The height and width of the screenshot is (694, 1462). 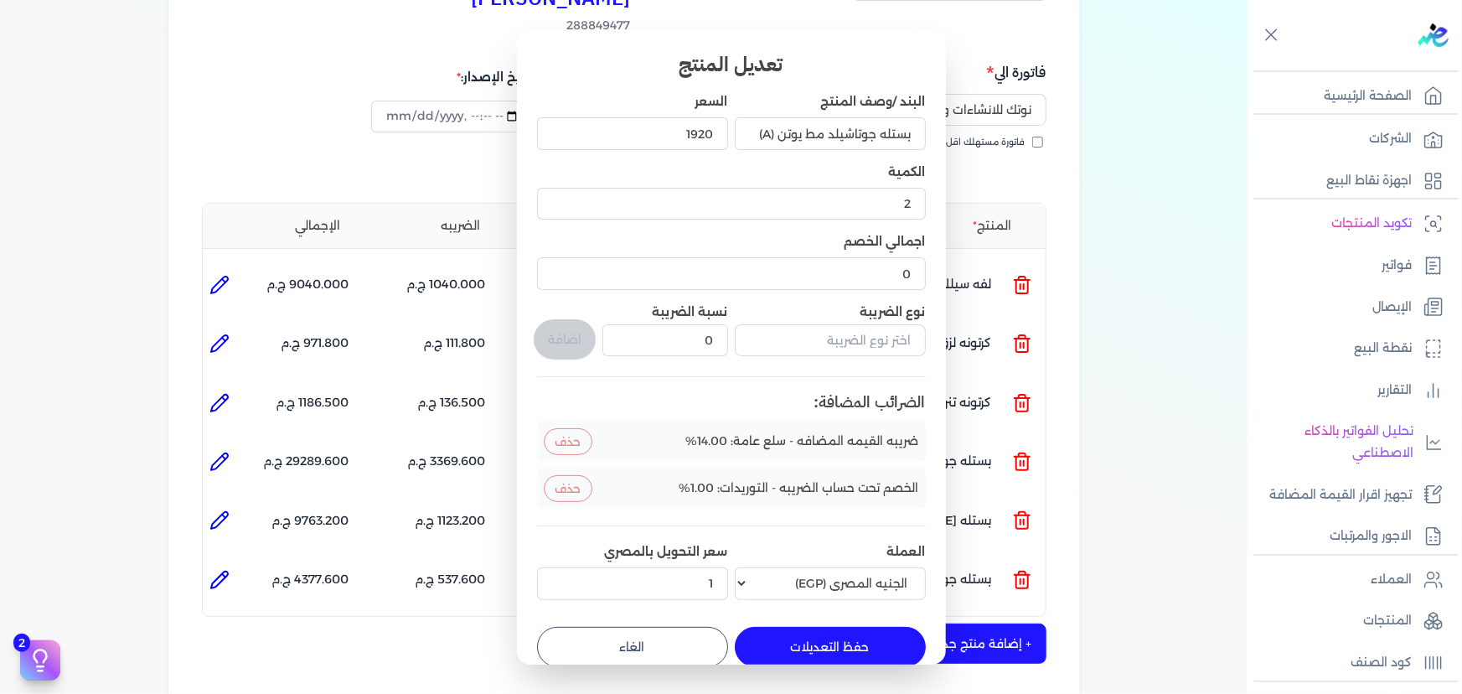 I want to click on label: نوع الضريبة, so click(x=830, y=312).